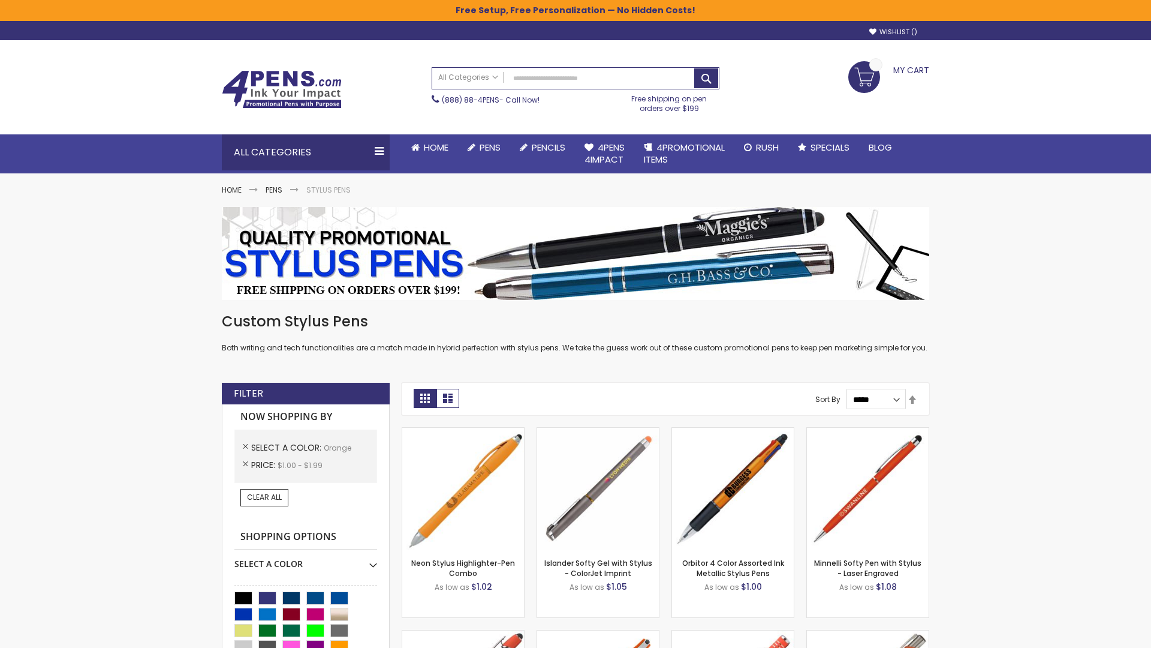 This screenshot has height=648, width=1151. What do you see at coordinates (287, 447) in the screenshot?
I see `span: Select A Color` at bounding box center [287, 447].